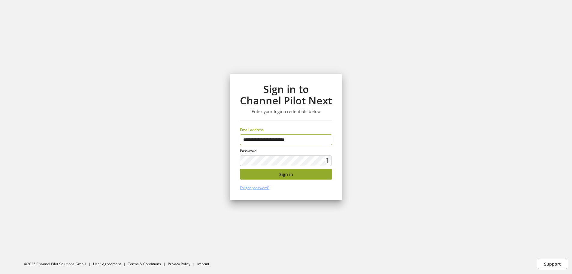  What do you see at coordinates (203, 263) in the screenshot?
I see `a: Imprint` at bounding box center [203, 263].